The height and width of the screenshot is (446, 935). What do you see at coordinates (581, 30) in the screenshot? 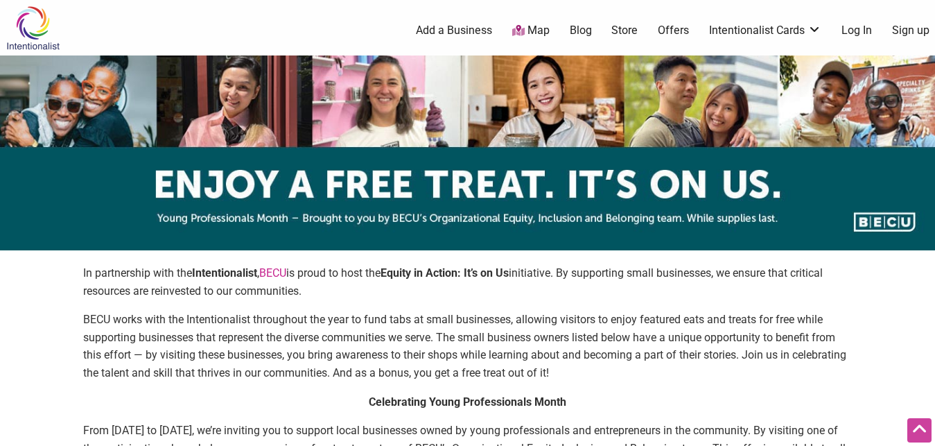
I see `a: Blog` at bounding box center [581, 30].